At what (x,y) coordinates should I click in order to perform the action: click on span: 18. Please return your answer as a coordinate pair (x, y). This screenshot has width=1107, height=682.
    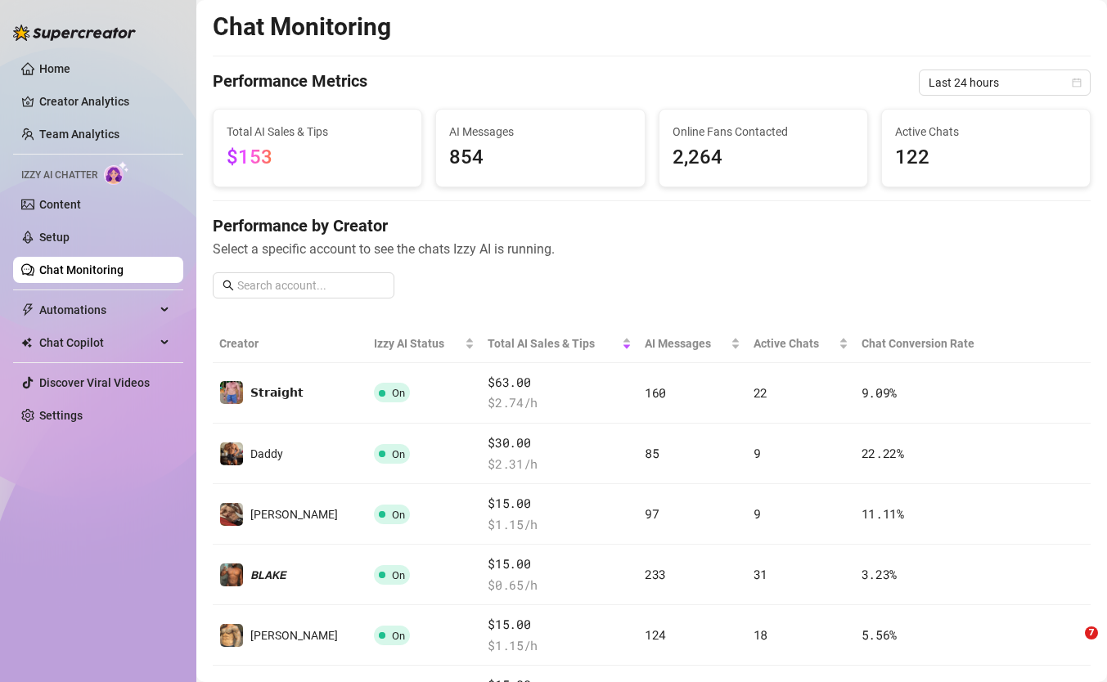
    Looking at the image, I should click on (760, 635).